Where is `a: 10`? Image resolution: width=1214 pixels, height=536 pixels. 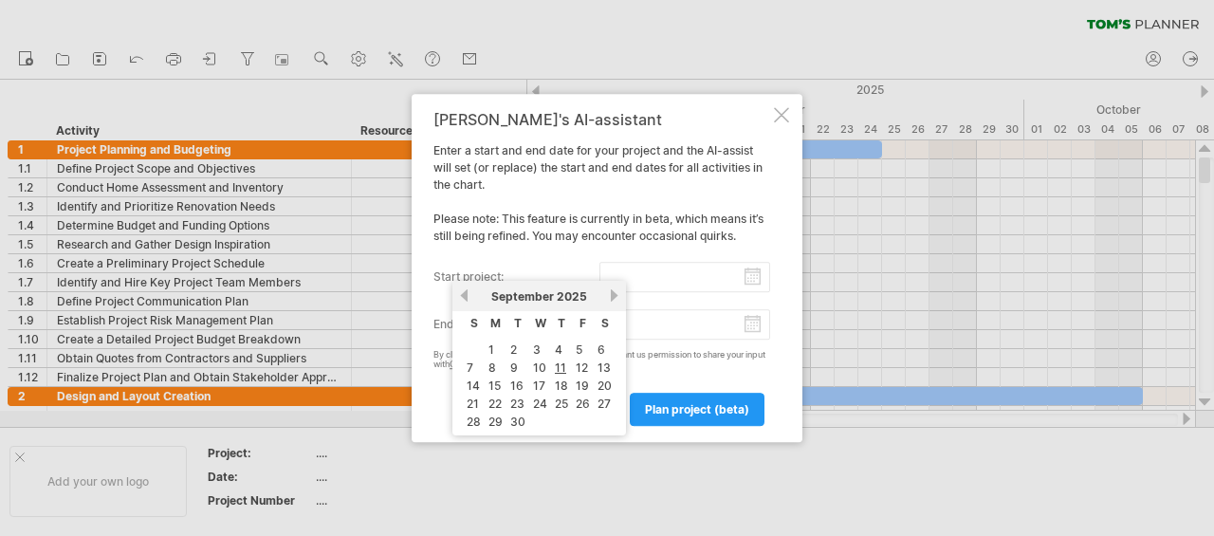 a: 10 is located at coordinates (540, 367).